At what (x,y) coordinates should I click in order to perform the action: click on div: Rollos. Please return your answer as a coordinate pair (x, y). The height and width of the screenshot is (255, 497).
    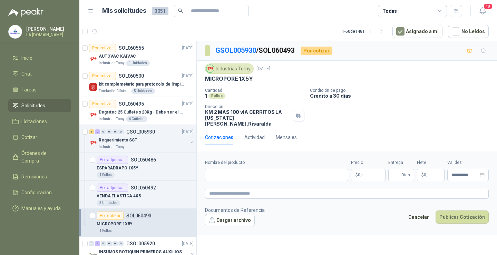
    Looking at the image, I should click on (217, 96).